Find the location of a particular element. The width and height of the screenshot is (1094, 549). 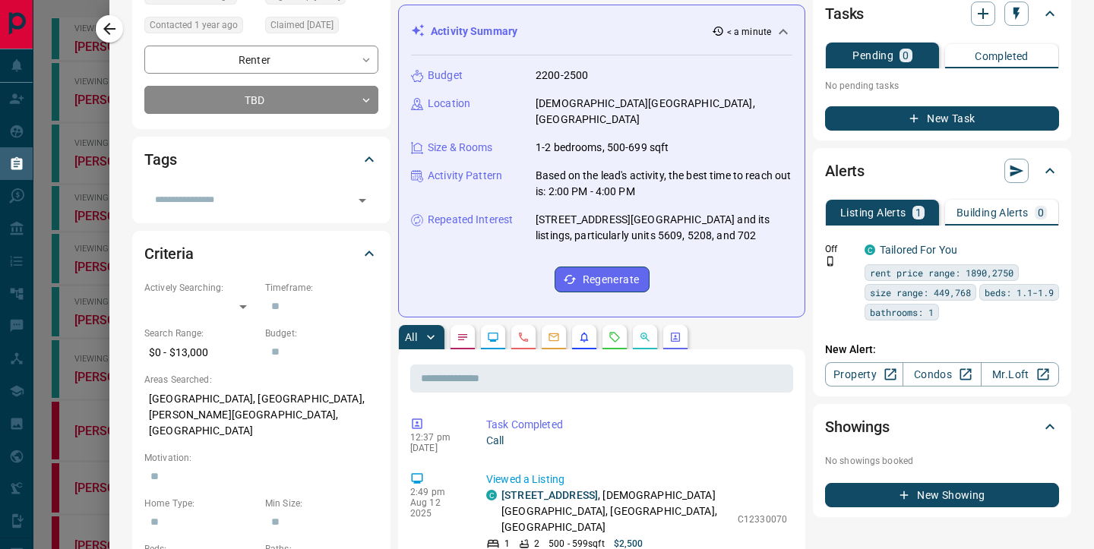

p: Based on the lead's activity, the best time to reach out is: 2:00 PM - 4:00 PM is located at coordinates (664, 184).